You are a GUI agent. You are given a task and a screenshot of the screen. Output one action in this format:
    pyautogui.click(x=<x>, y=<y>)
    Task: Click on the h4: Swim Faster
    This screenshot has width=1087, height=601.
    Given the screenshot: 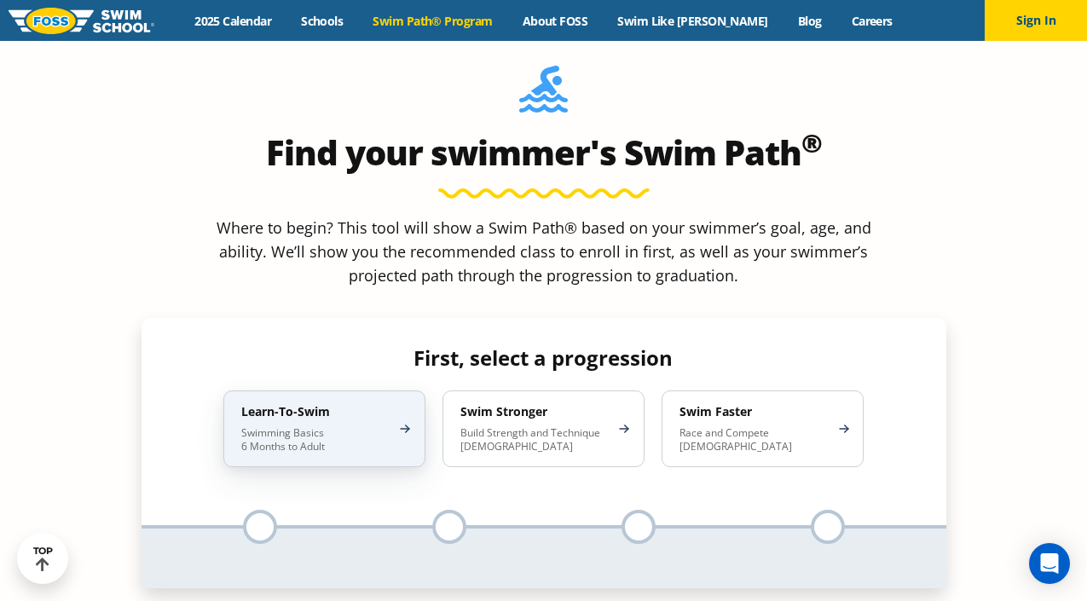 What is the action you would take?
    pyautogui.click(x=754, y=412)
    